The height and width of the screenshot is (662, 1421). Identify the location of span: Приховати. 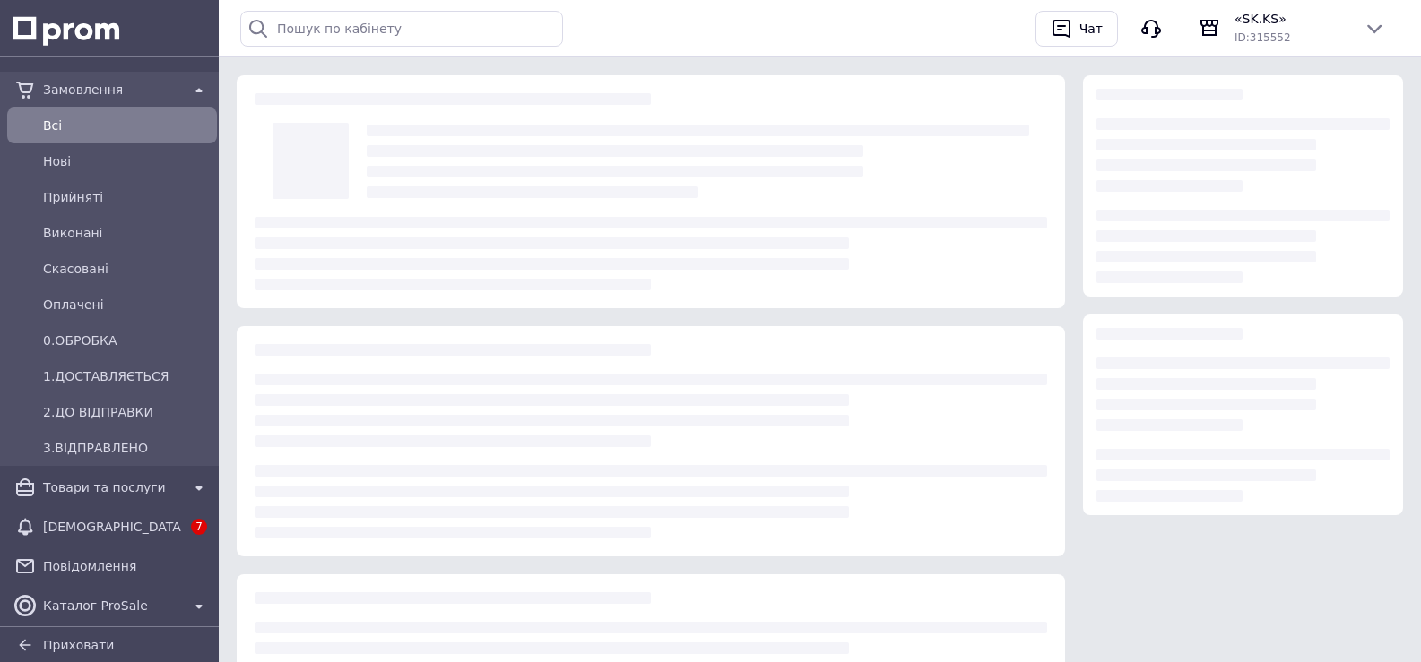
(78, 645).